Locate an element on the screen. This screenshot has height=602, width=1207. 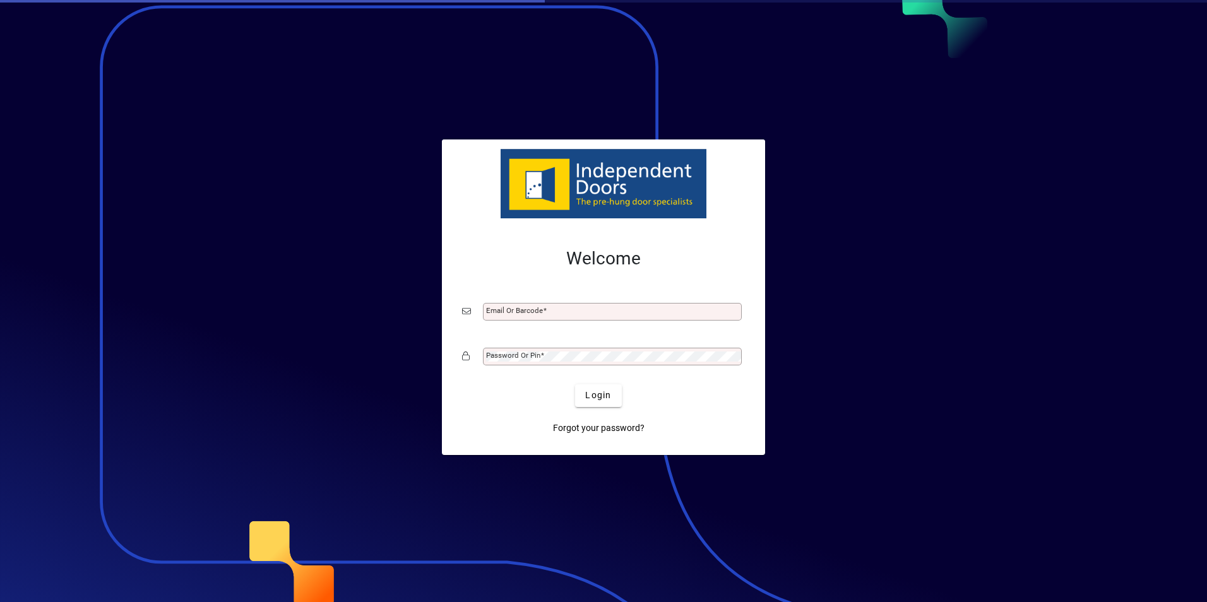
span: Login is located at coordinates (598, 395).